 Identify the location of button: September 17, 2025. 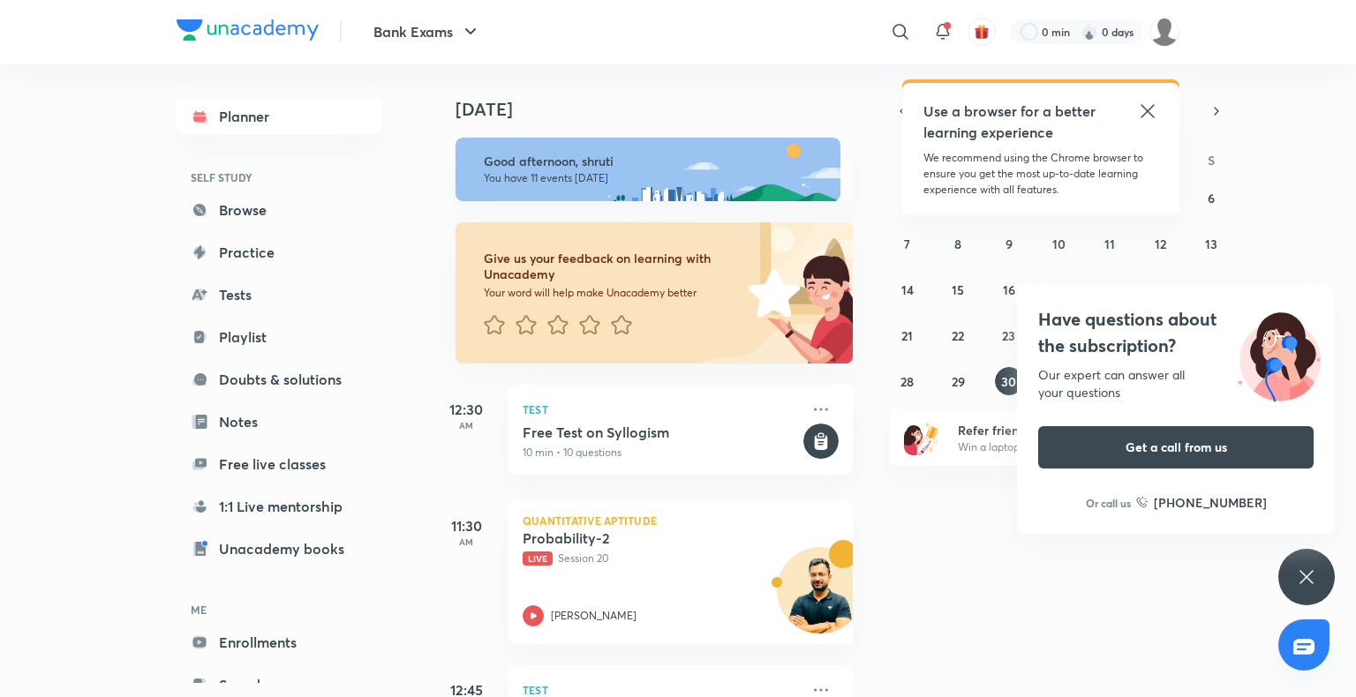
(1059, 289).